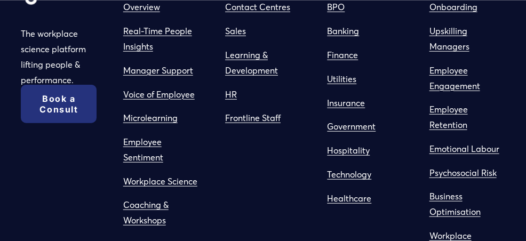 The height and width of the screenshot is (241, 526). Describe the element at coordinates (263, 63) in the screenshot. I see `a: Learning & Development` at that location.